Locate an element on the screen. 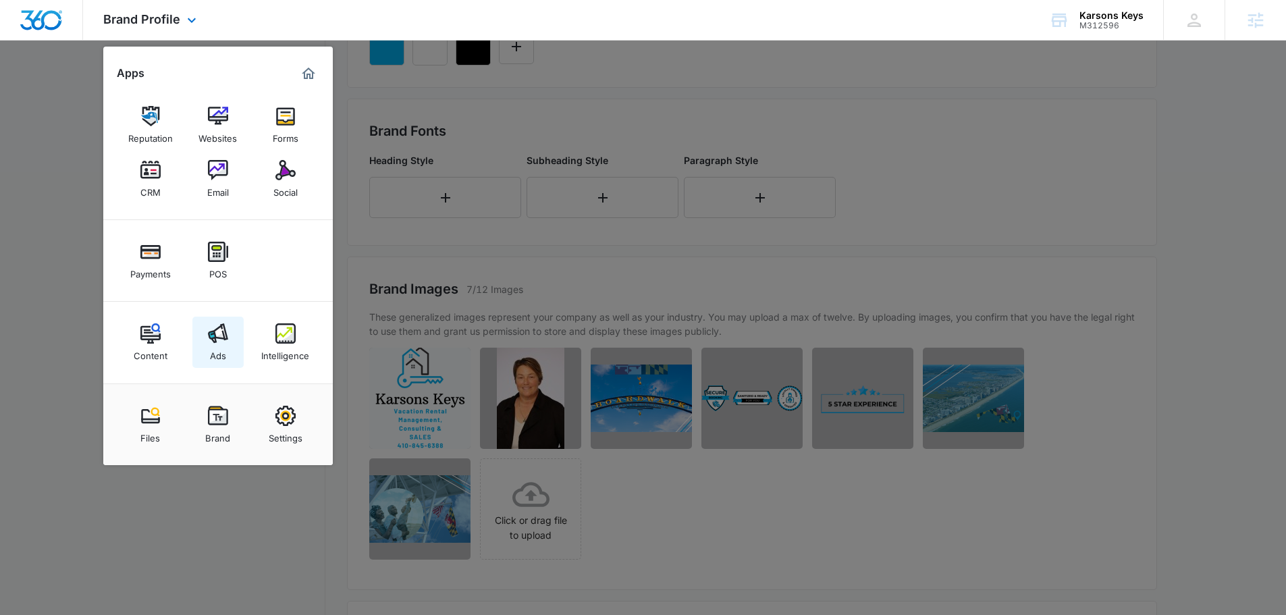  div: Forms is located at coordinates (285, 135).